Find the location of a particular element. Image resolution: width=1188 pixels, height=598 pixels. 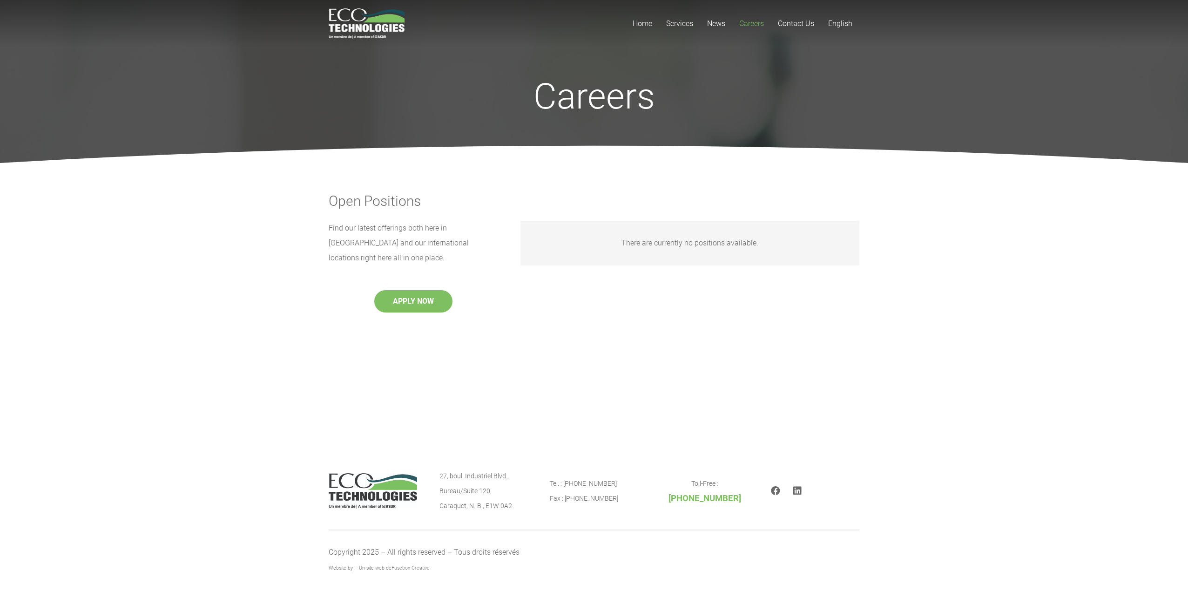

h3: Open Positions is located at coordinates (594, 201).